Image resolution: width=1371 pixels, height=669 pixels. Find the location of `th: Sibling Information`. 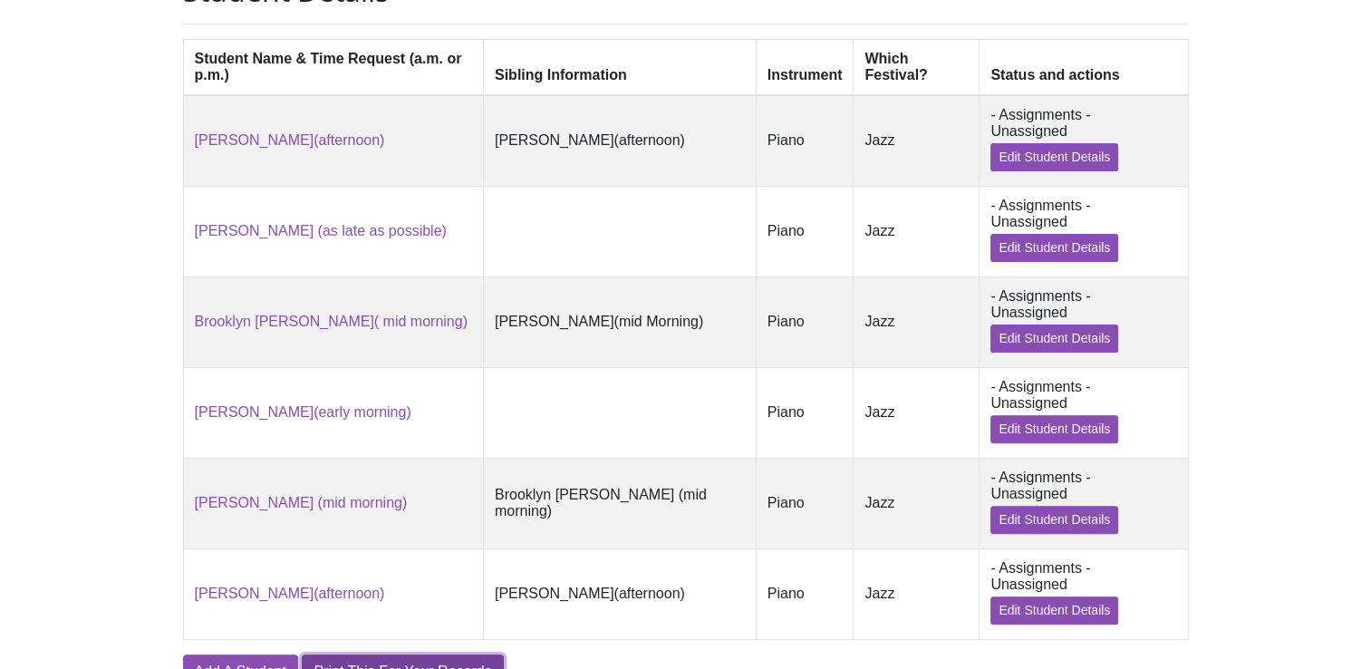

th: Sibling Information is located at coordinates (619, 67).